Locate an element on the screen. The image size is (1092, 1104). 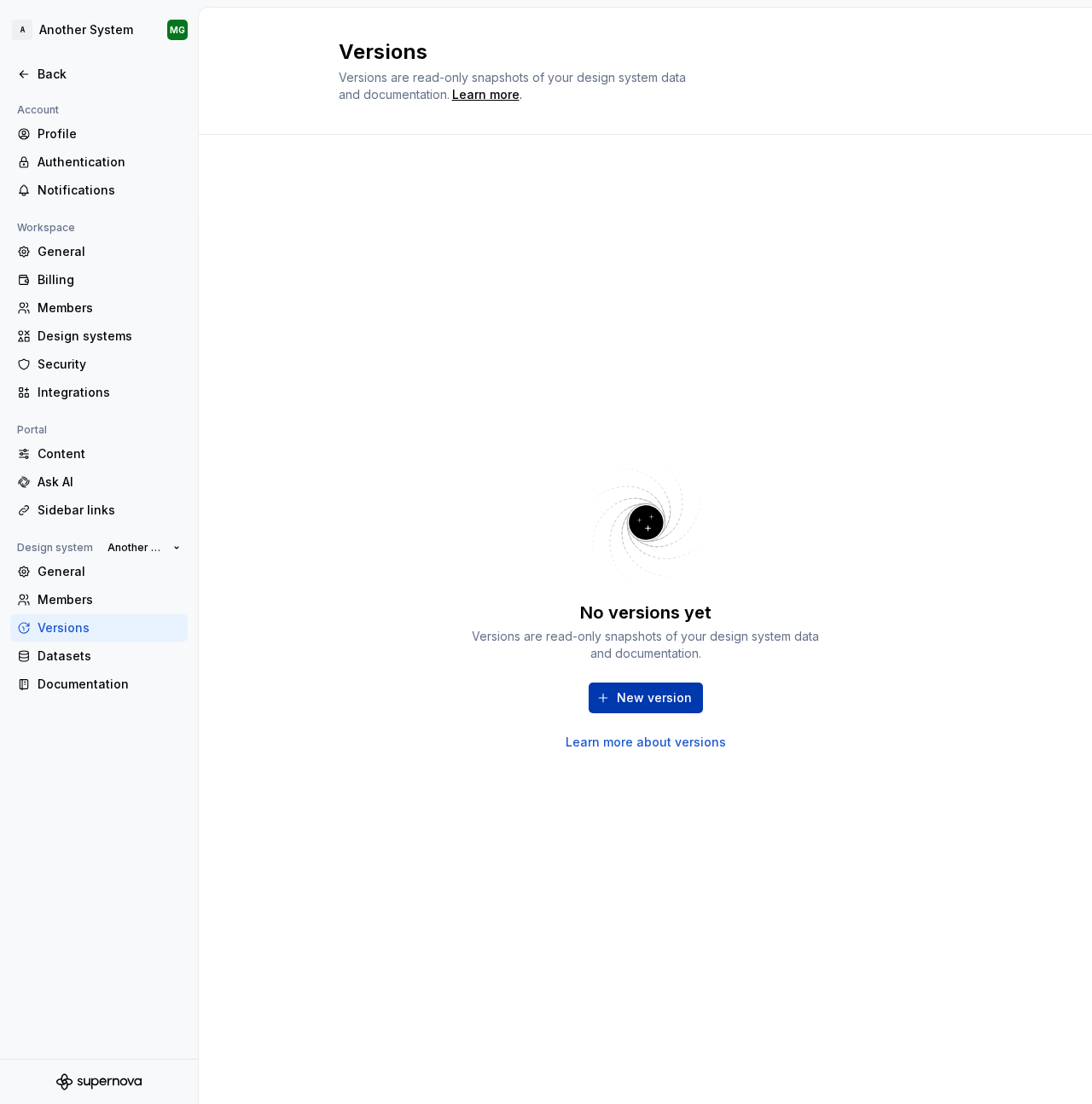
a: Documentation is located at coordinates (99, 684).